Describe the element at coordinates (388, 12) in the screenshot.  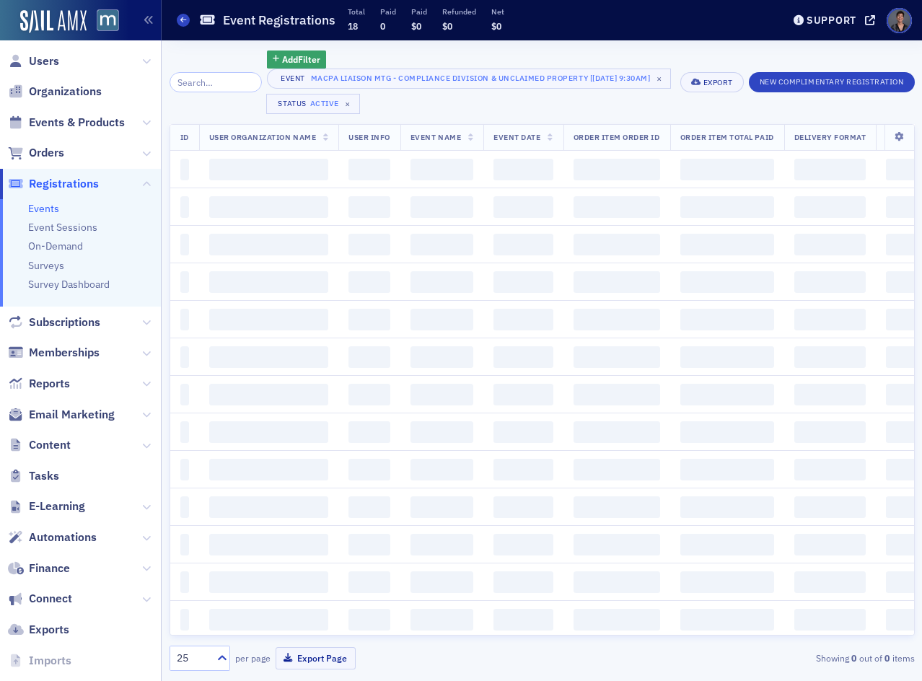
I see `p: Paid` at that location.